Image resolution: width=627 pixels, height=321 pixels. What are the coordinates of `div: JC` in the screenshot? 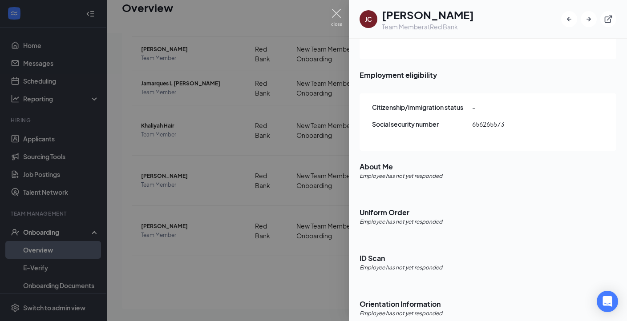 It's located at (368, 19).